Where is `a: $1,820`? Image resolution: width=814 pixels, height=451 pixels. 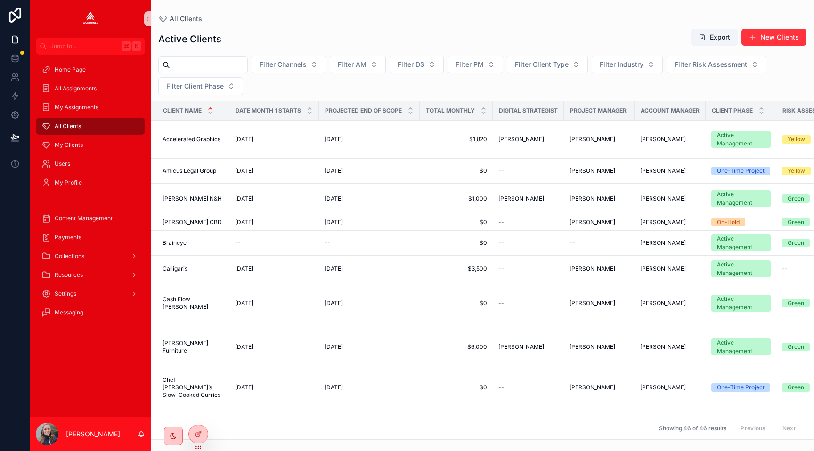 a: $1,820 is located at coordinates (456, 139).